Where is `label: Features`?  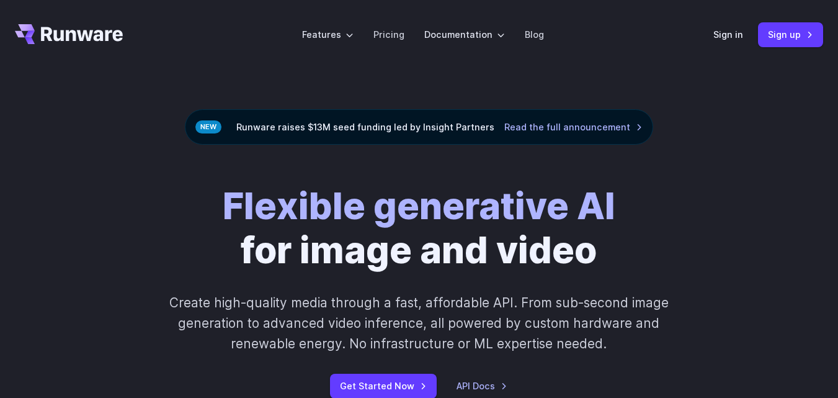 label: Features is located at coordinates (328, 34).